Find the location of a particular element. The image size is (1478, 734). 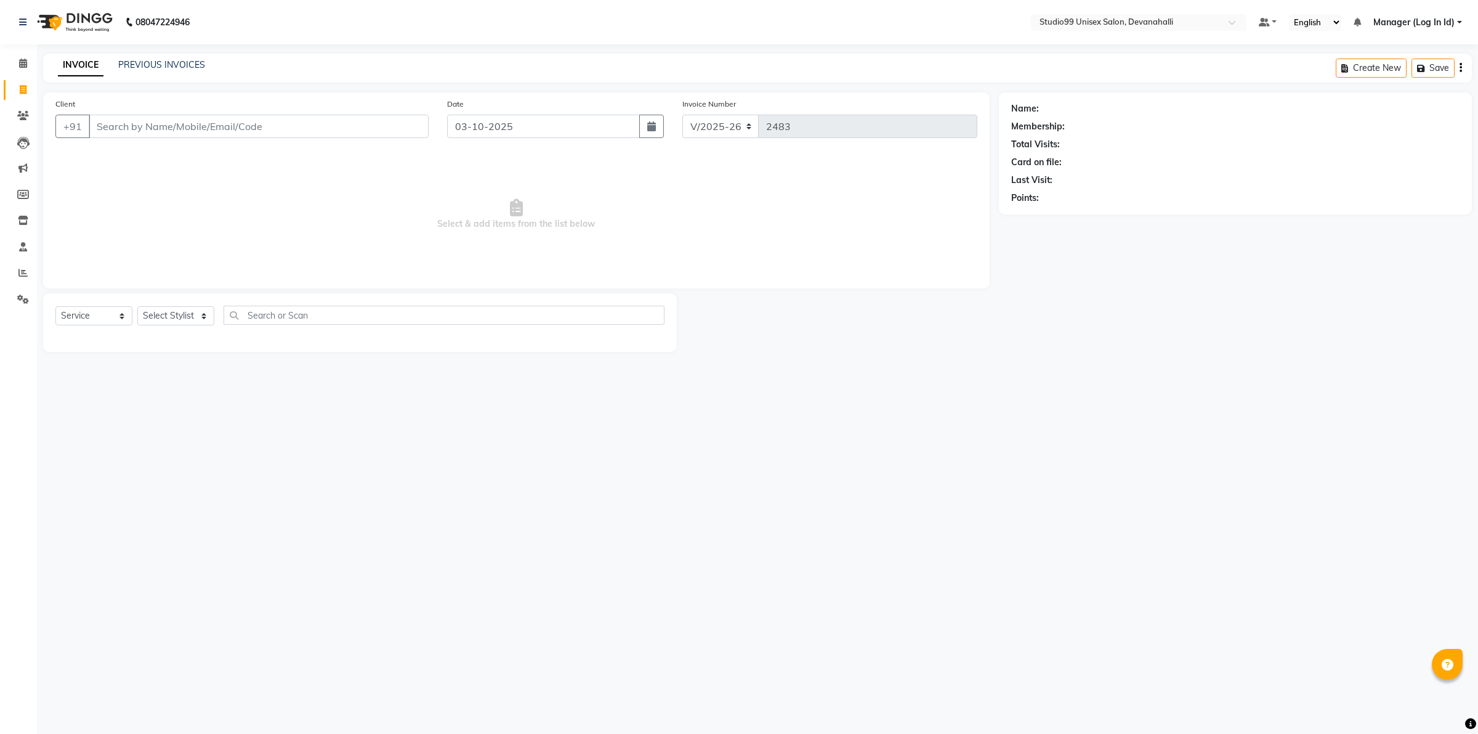

b: 08047224946 is located at coordinates (163, 22).